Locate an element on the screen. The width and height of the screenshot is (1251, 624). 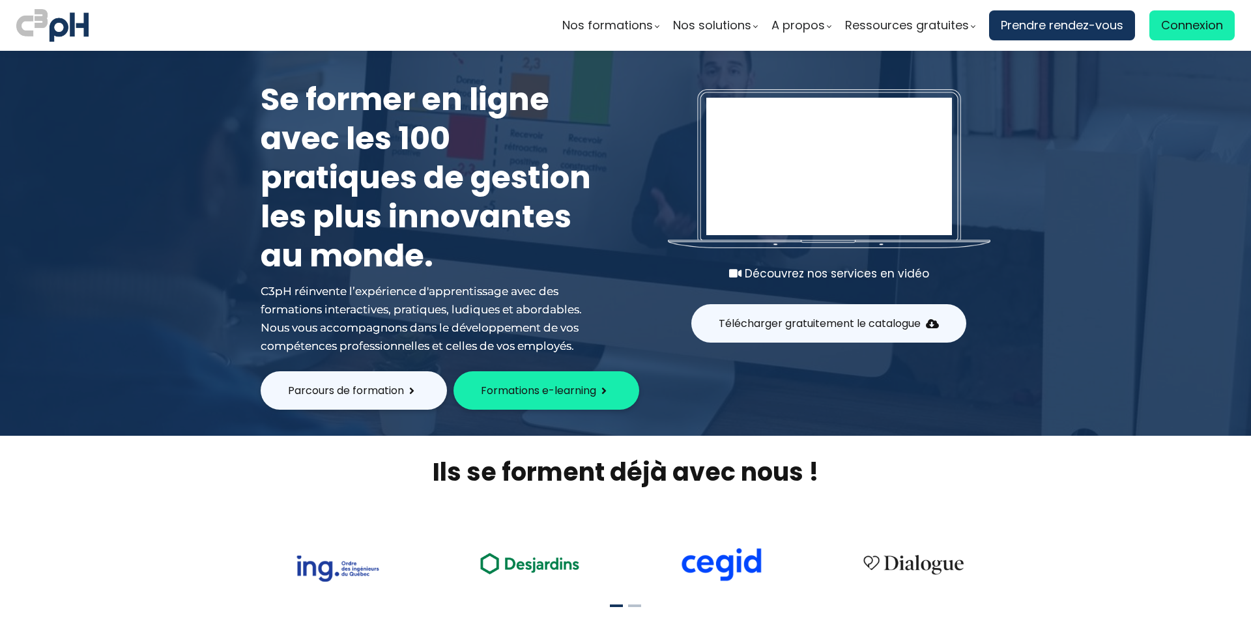
span: Télécharger gratuitement le catalogue is located at coordinates (819, 323).